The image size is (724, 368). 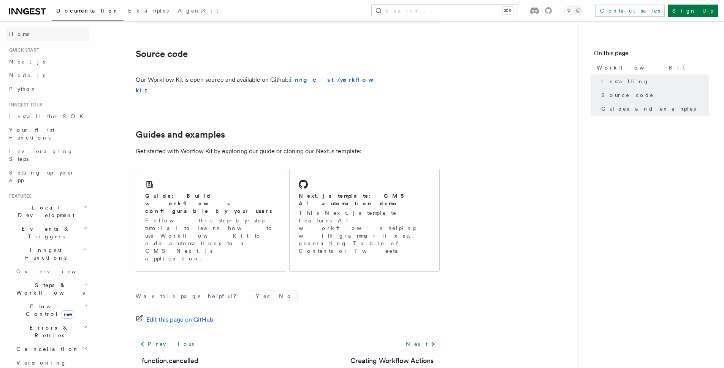 I want to click on kbd: ⌘K, so click(x=507, y=11).